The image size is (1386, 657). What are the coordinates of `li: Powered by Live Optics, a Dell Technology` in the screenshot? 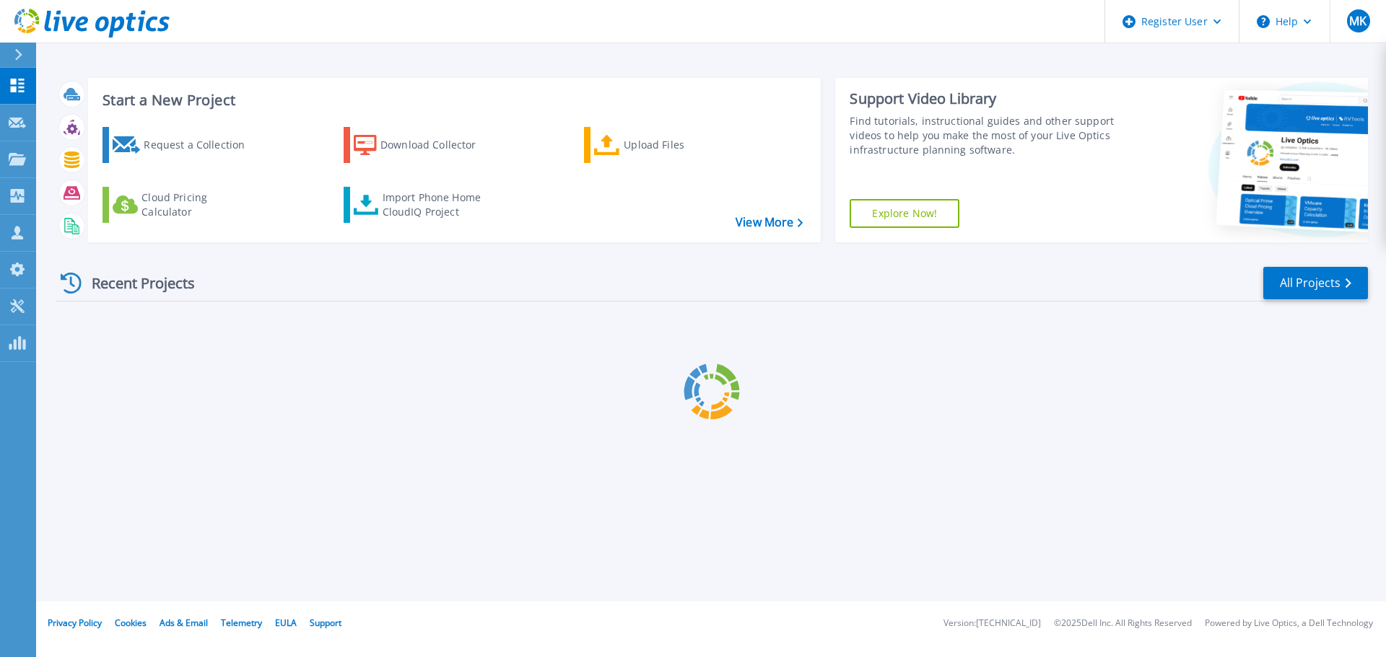 It's located at (1288, 624).